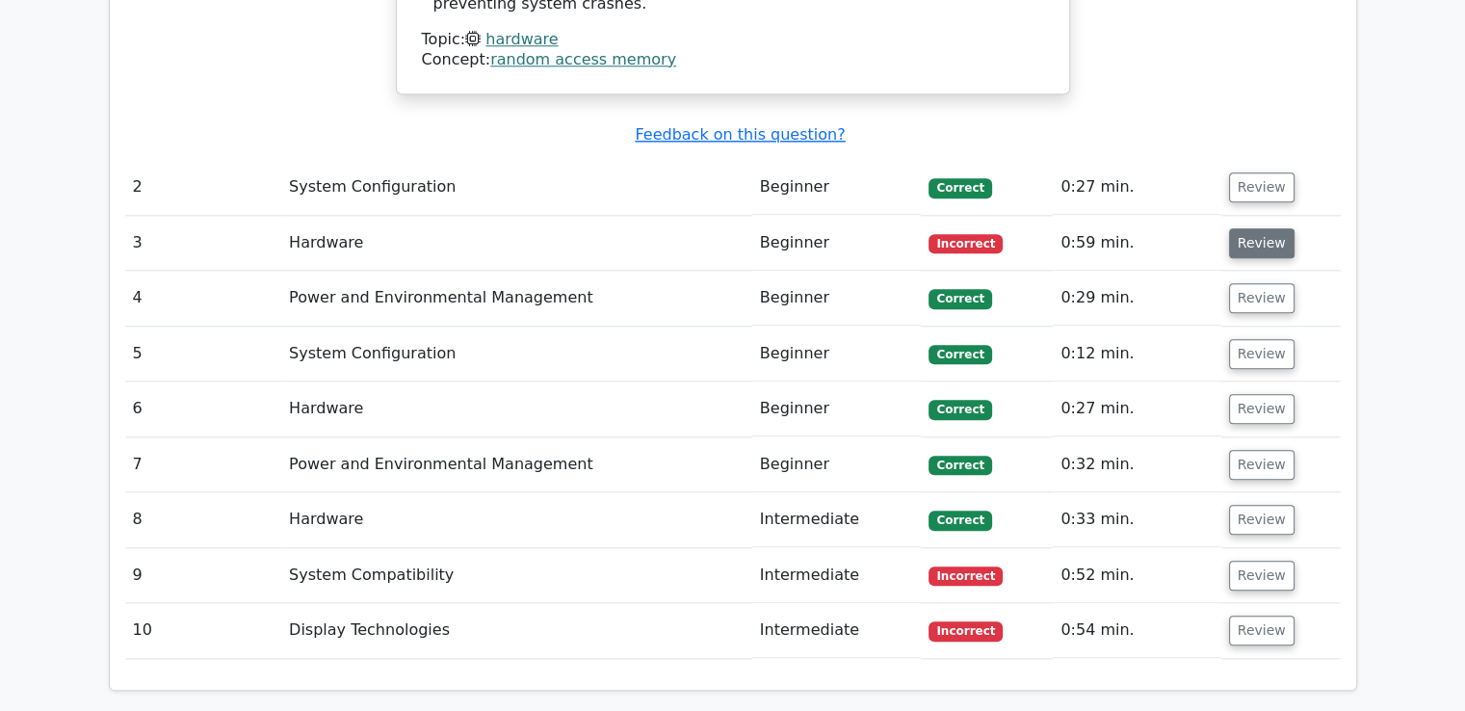  What do you see at coordinates (1137, 575) in the screenshot?
I see `td: 0:52 min.` at bounding box center [1137, 575].